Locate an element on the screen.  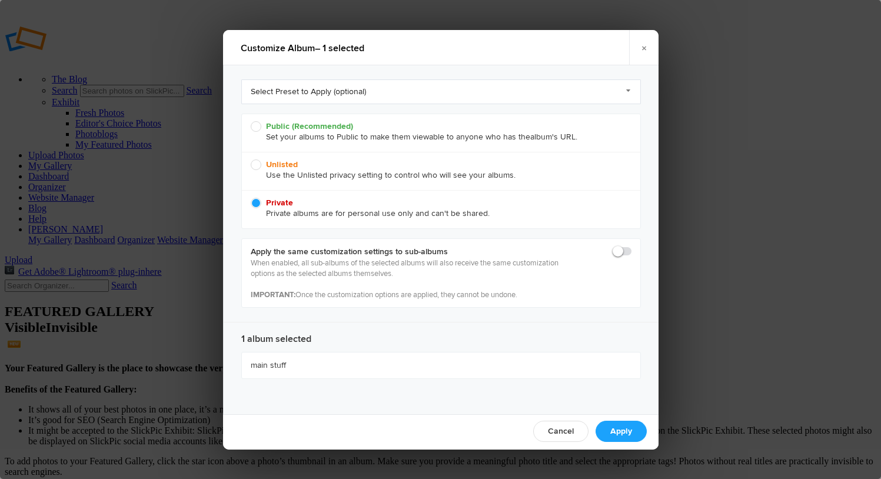
b: Private is located at coordinates (280, 202).